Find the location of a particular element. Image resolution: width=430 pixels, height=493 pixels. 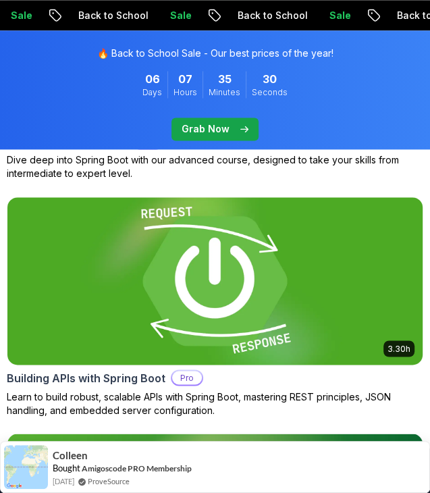

span: Hours is located at coordinates (185, 92).